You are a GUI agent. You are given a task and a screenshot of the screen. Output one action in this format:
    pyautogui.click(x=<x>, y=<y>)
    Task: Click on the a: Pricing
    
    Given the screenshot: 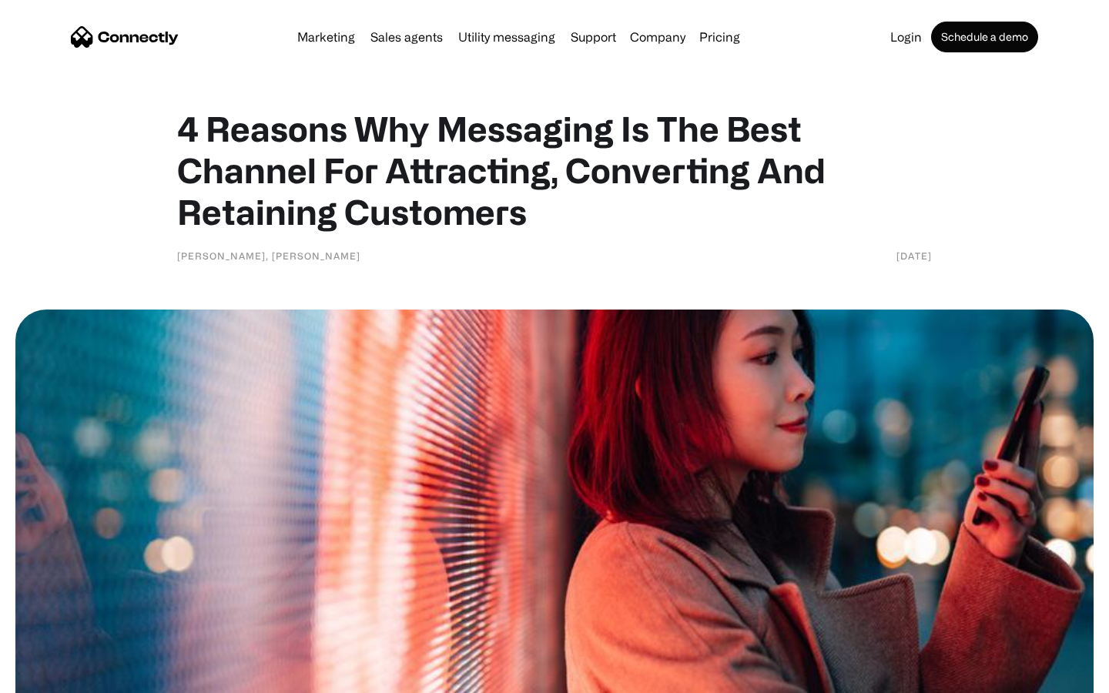 What is the action you would take?
    pyautogui.click(x=719, y=37)
    